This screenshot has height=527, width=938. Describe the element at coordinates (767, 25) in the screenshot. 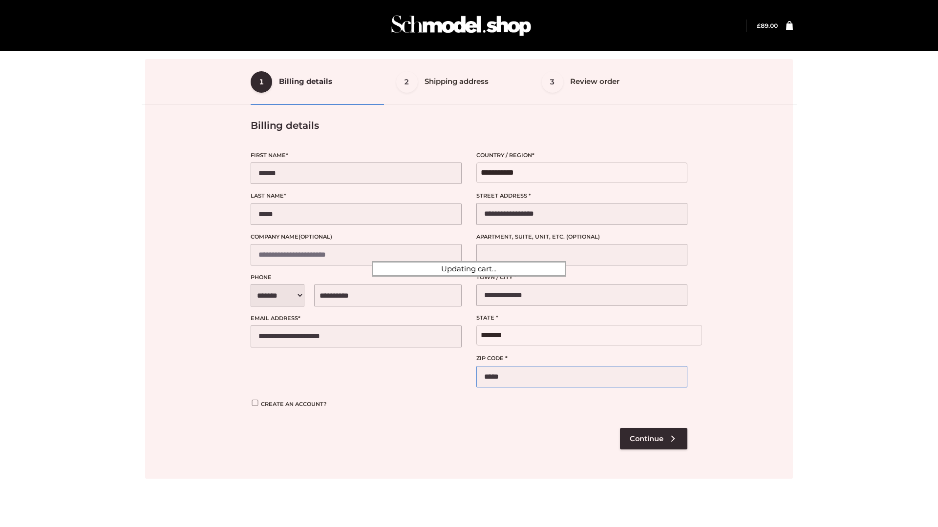

I see `a: £89.00` at that location.